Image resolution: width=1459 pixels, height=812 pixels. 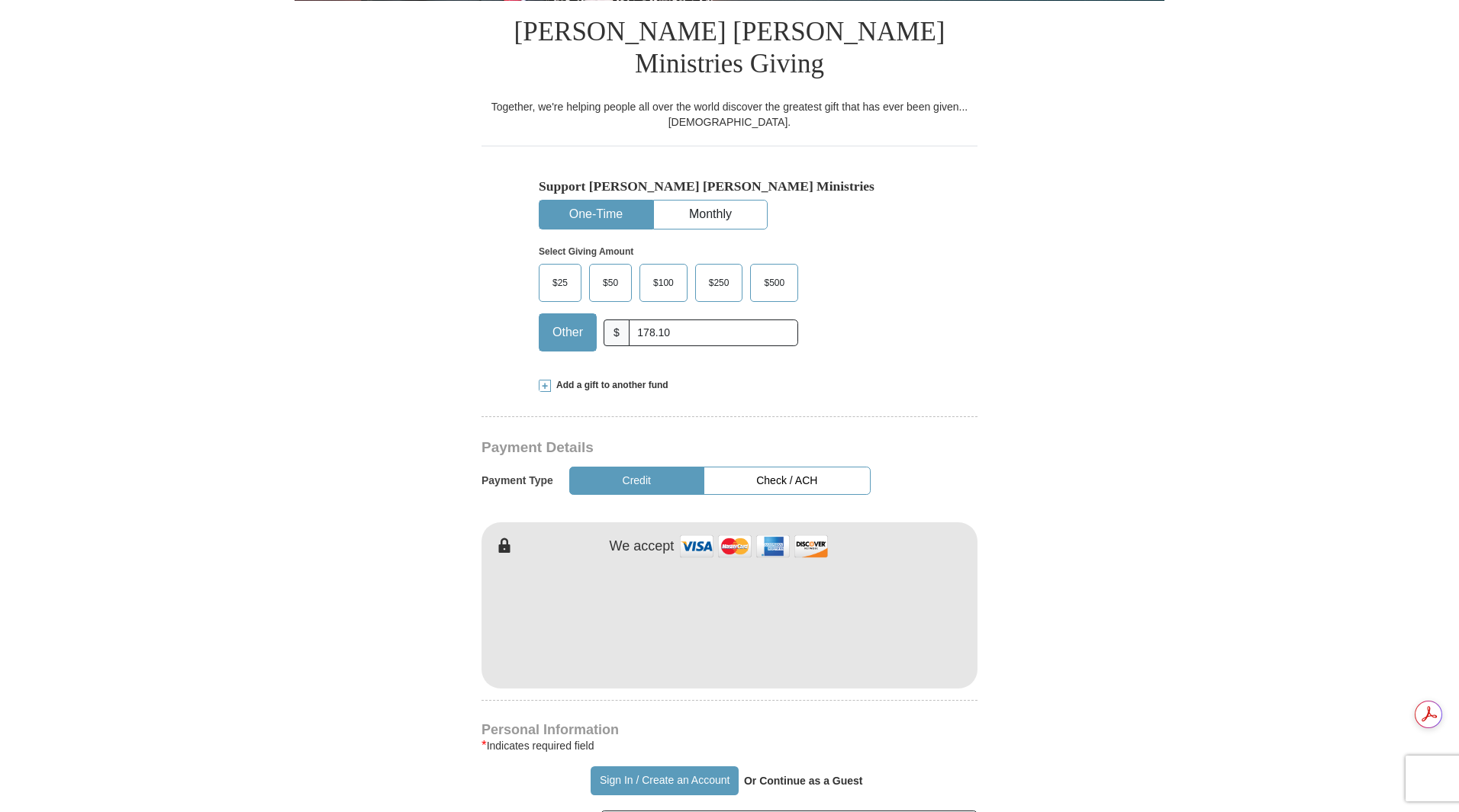 What do you see at coordinates (753, 546) in the screenshot?
I see `img: credit cards accepted` at bounding box center [753, 546].